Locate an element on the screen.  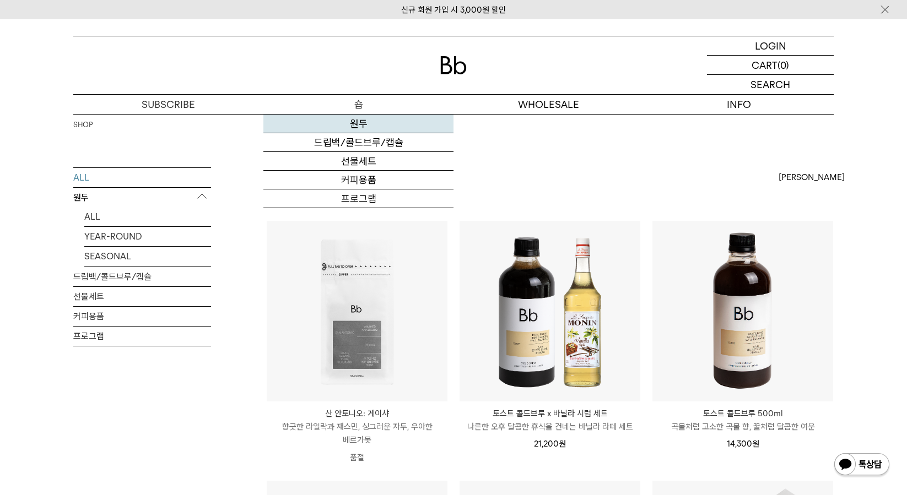
a: LOGIN is located at coordinates (770, 46).